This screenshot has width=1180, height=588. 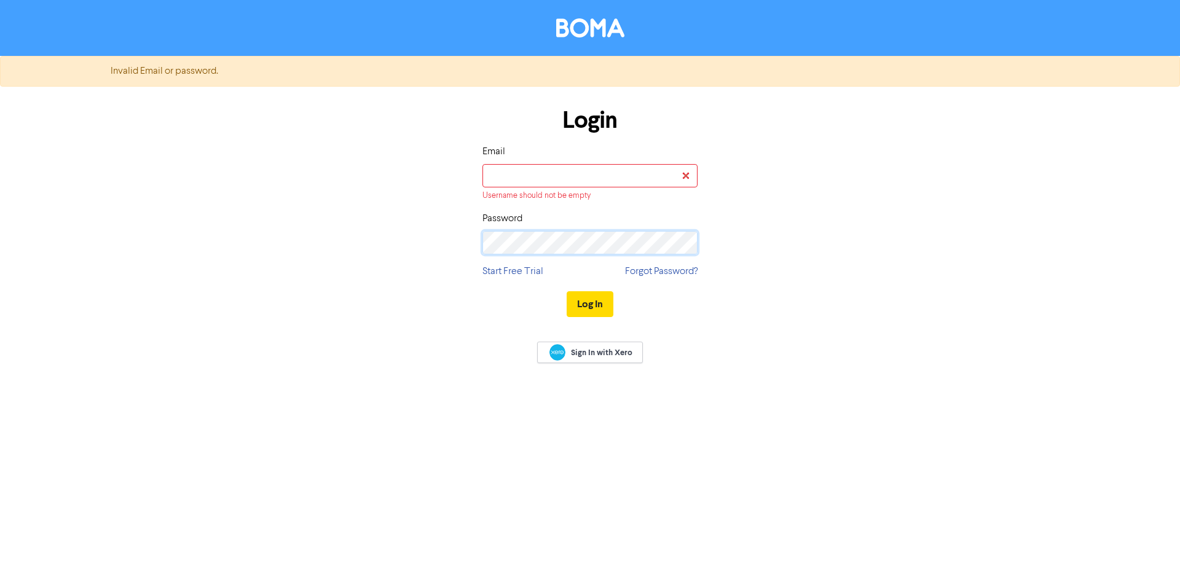 I want to click on h1: Login, so click(x=590, y=120).